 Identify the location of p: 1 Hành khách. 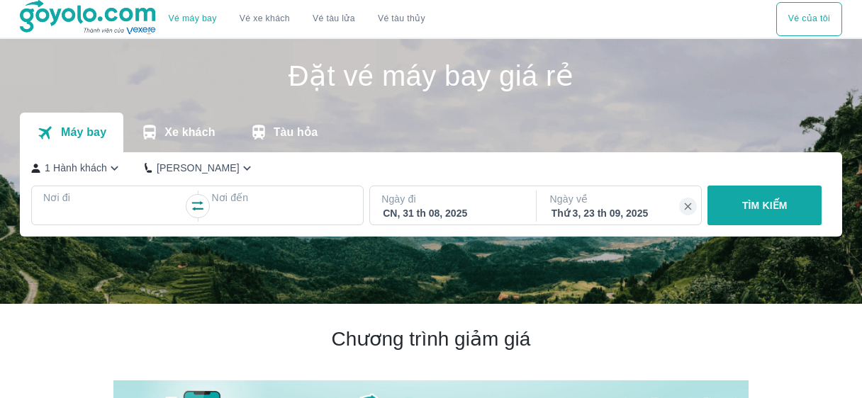
(76, 168).